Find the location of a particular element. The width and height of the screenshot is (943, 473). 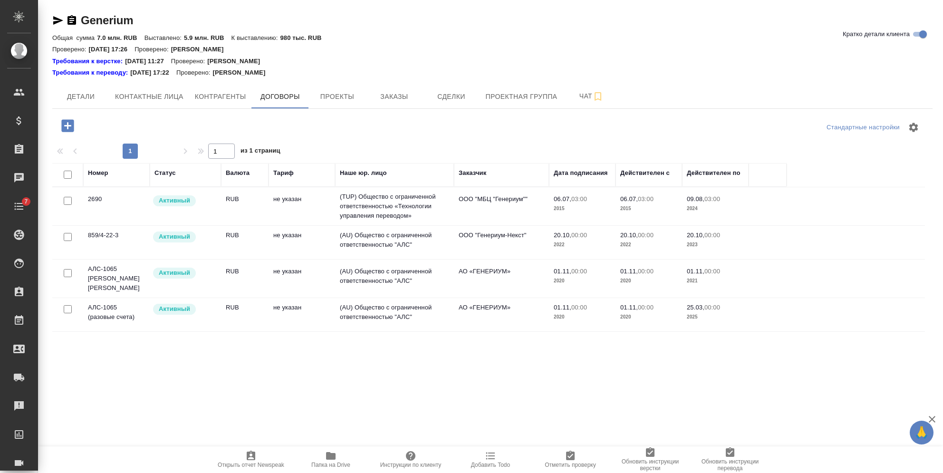

p: 2023 is located at coordinates (715, 245).